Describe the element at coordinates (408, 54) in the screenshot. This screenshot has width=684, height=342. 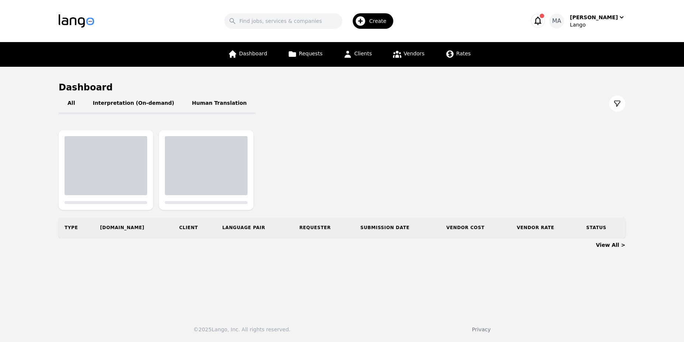
I see `a: Vendors` at that location.